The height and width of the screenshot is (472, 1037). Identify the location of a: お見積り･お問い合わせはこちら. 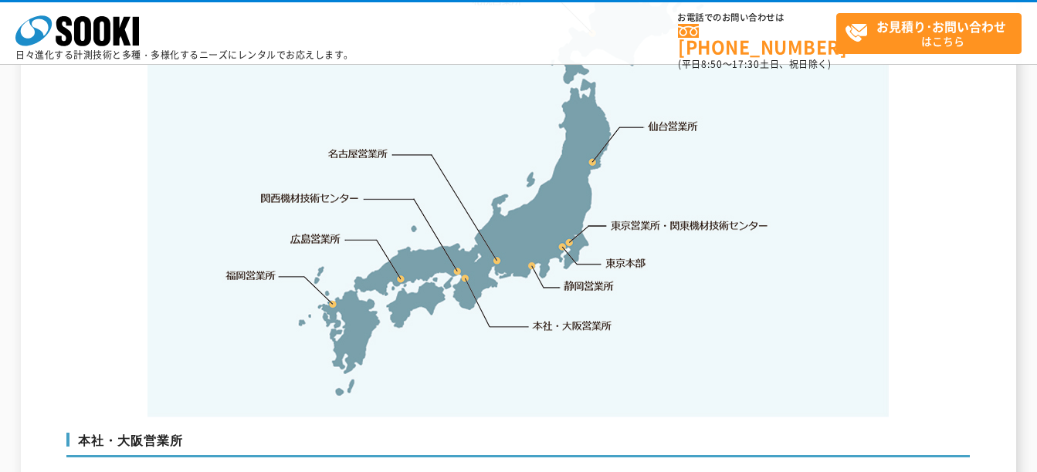
(928, 33).